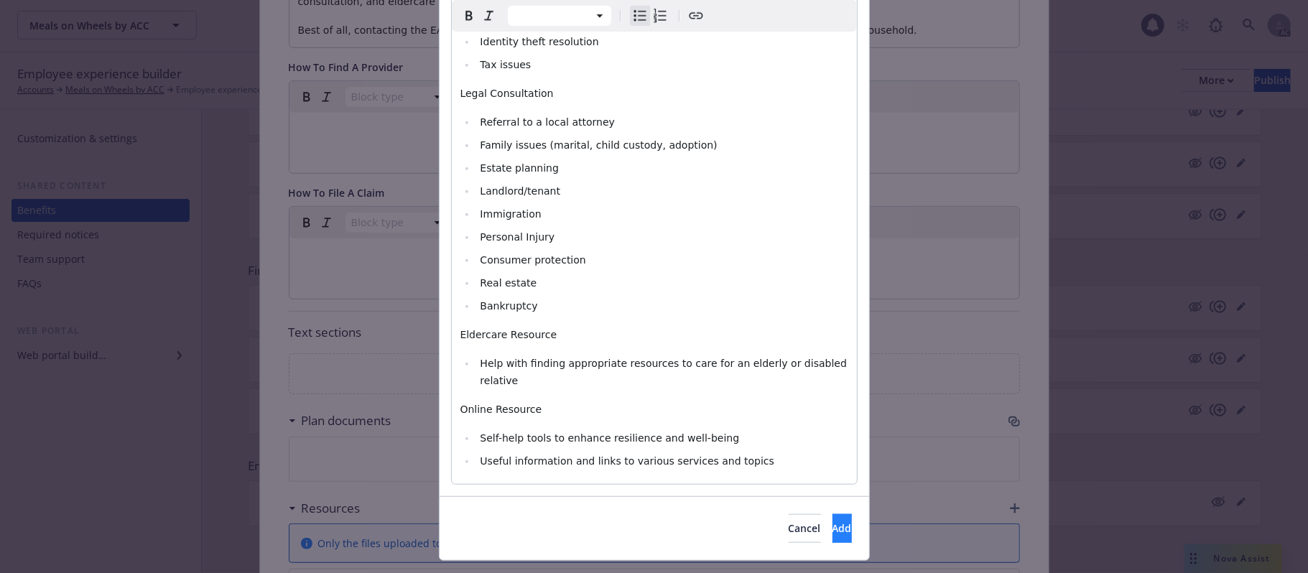 This screenshot has width=1308, height=573. Describe the element at coordinates (609, 438) in the screenshot. I see `span: Self-help tools to enhance resilience and well-being` at that location.